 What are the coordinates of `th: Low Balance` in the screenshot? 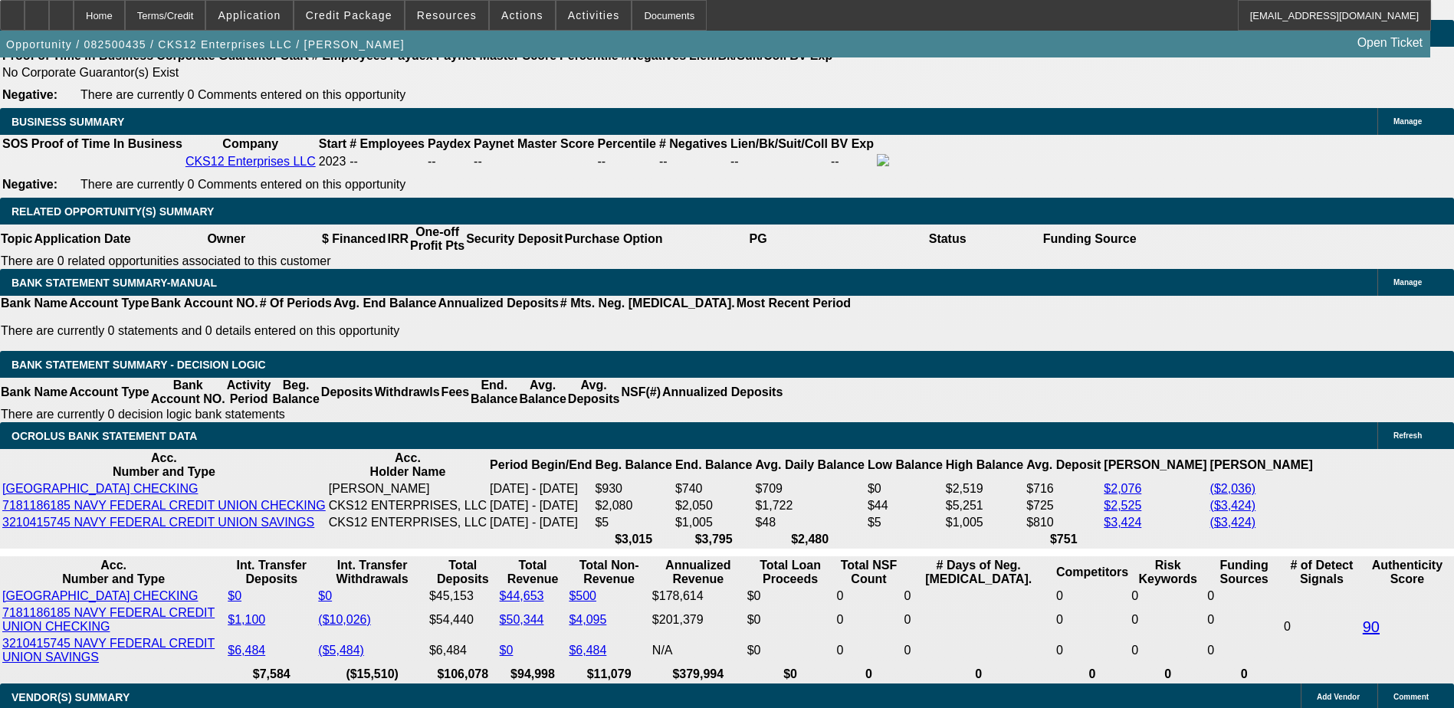 It's located at (905, 465).